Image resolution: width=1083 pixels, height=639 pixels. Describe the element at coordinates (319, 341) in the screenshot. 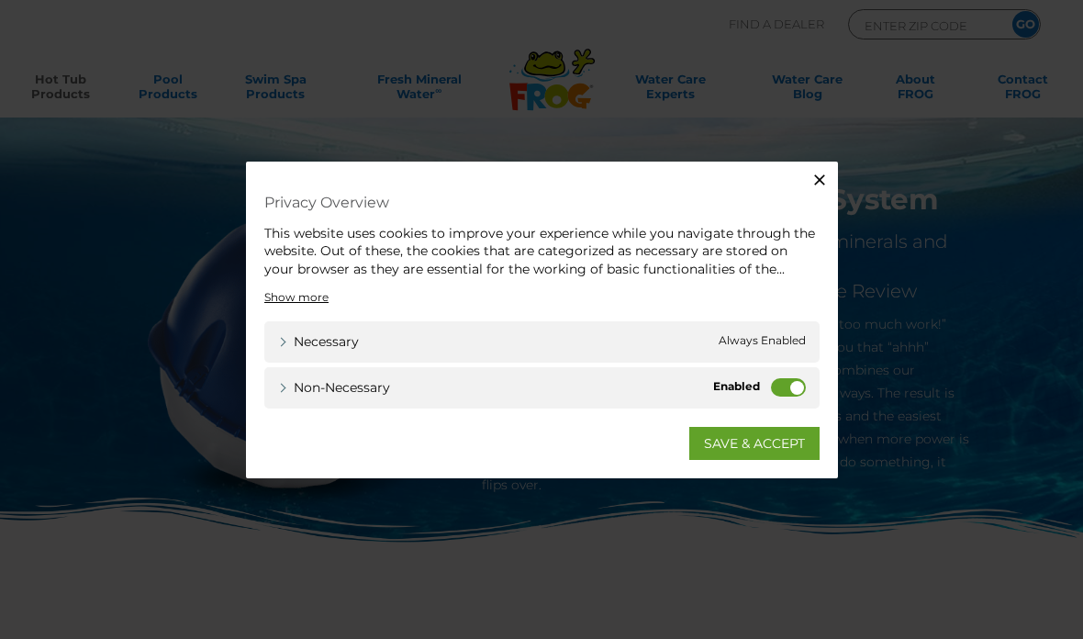

I see `a: Necessary` at that location.